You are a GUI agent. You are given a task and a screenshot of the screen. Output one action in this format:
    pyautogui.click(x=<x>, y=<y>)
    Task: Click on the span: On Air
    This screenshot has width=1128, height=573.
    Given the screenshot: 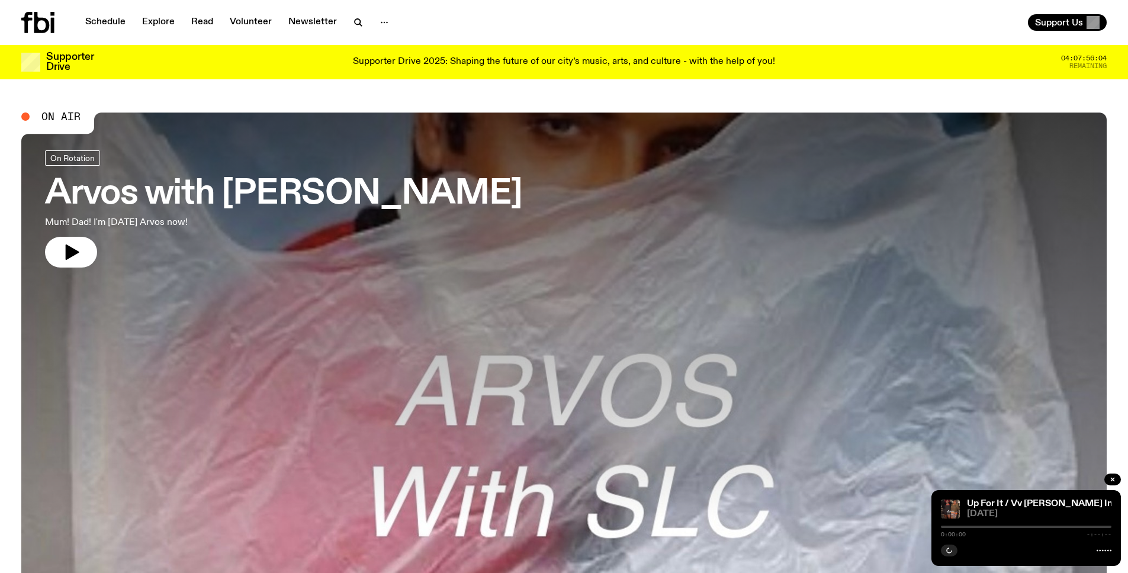 What is the action you would take?
    pyautogui.click(x=61, y=117)
    